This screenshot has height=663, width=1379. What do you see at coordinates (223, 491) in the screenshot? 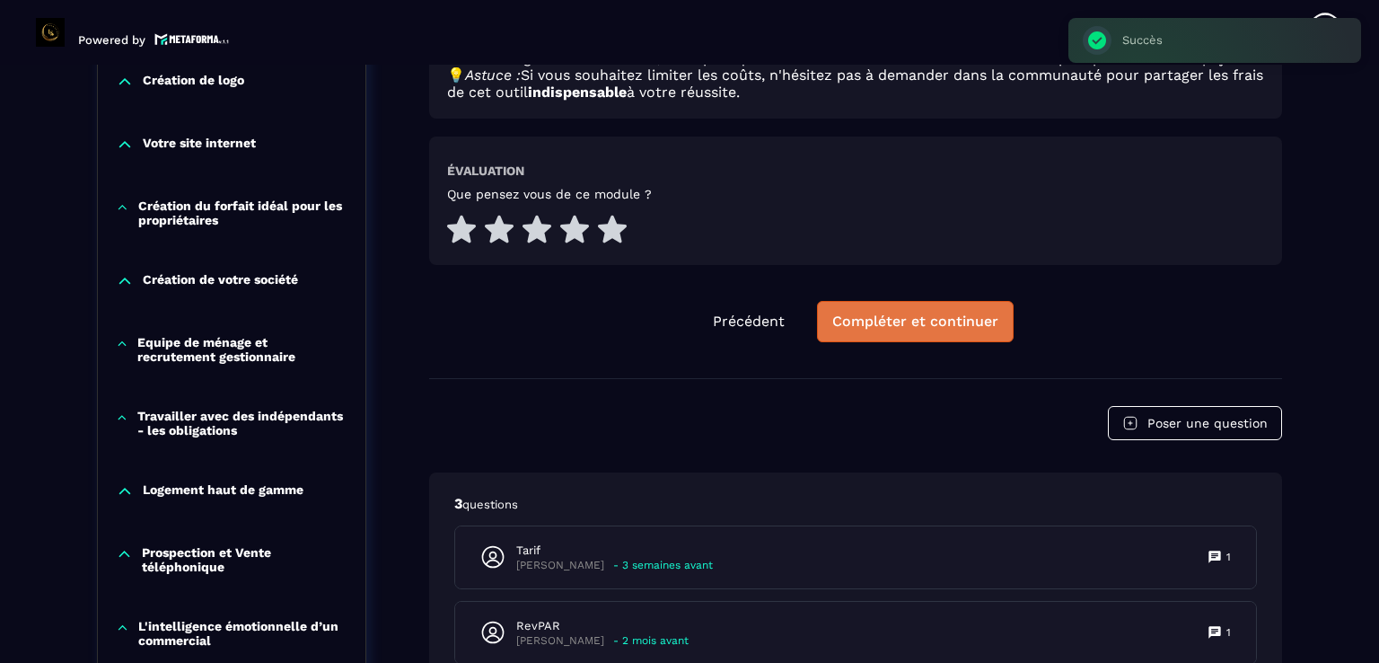
I see `p: Logement haut de gamme` at bounding box center [223, 491].